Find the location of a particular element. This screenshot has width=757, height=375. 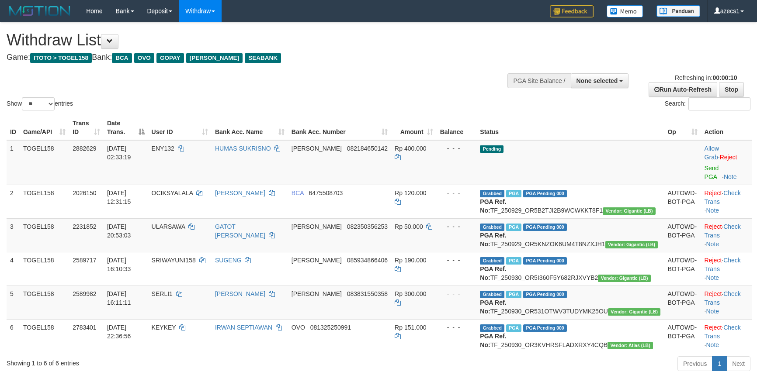

a: Send PGA is located at coordinates (711, 173).